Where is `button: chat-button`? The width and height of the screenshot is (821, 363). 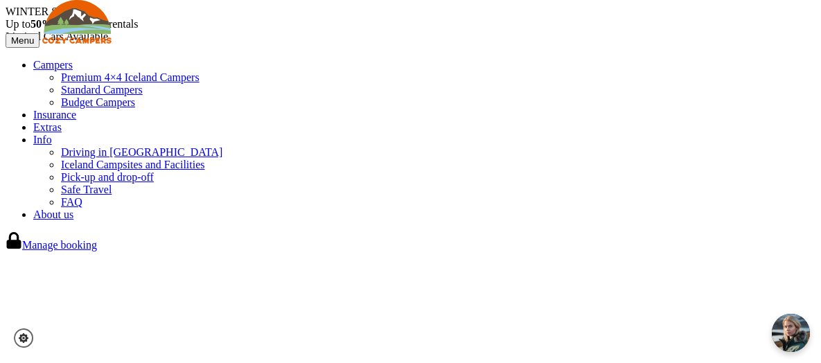
button: chat-button is located at coordinates (791, 333).